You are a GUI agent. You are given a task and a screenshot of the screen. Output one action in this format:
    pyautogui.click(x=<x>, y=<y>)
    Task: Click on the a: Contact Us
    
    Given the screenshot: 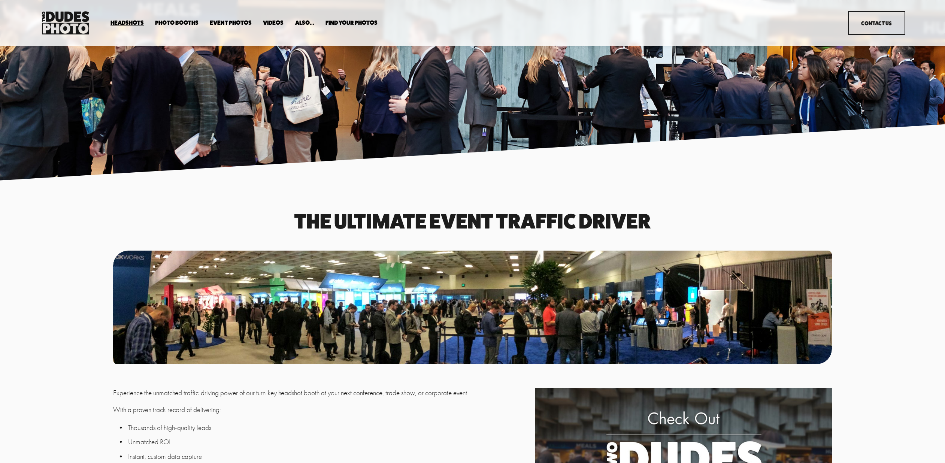 What is the action you would take?
    pyautogui.click(x=877, y=23)
    